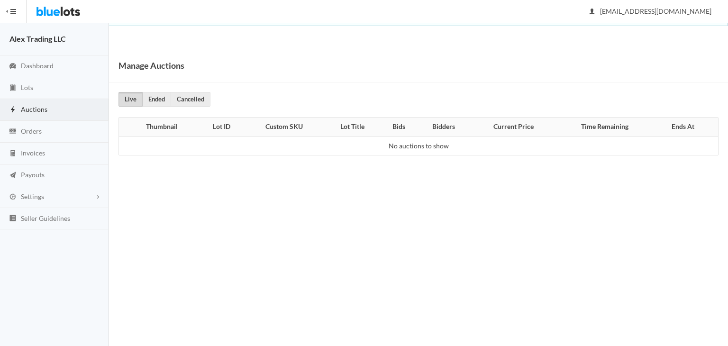  I want to click on span: Payouts, so click(33, 175).